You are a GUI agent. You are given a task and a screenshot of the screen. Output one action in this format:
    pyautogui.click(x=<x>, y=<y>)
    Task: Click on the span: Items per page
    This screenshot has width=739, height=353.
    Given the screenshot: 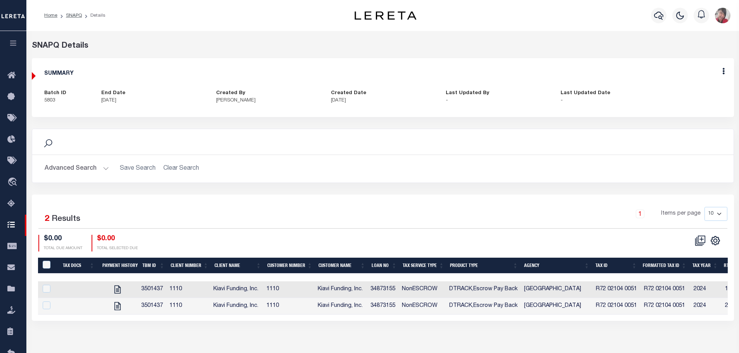 What is the action you would take?
    pyautogui.click(x=681, y=214)
    